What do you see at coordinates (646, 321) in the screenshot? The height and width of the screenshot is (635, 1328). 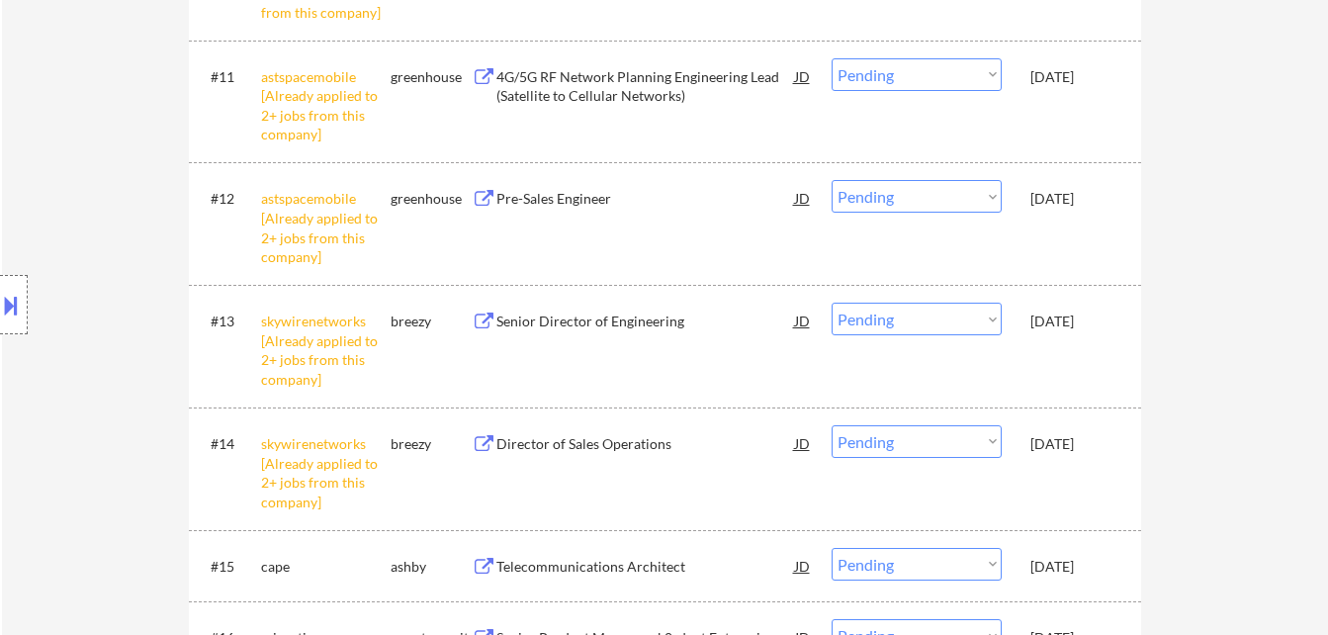 I see `div: Senior Director of Engineering` at bounding box center [646, 321].